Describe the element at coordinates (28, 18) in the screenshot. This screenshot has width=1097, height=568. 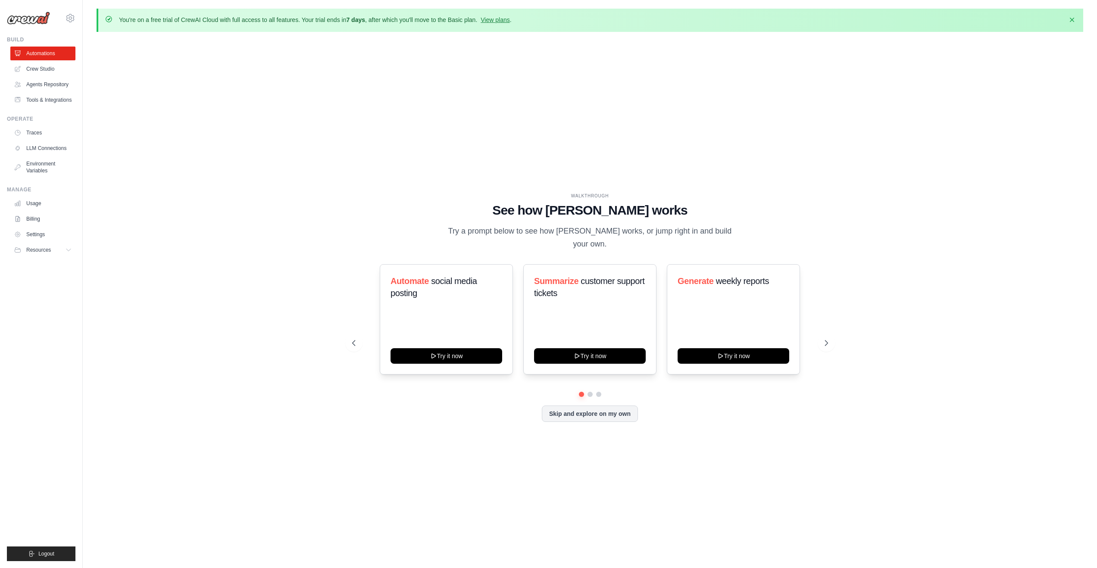
I see `img: Logo` at that location.